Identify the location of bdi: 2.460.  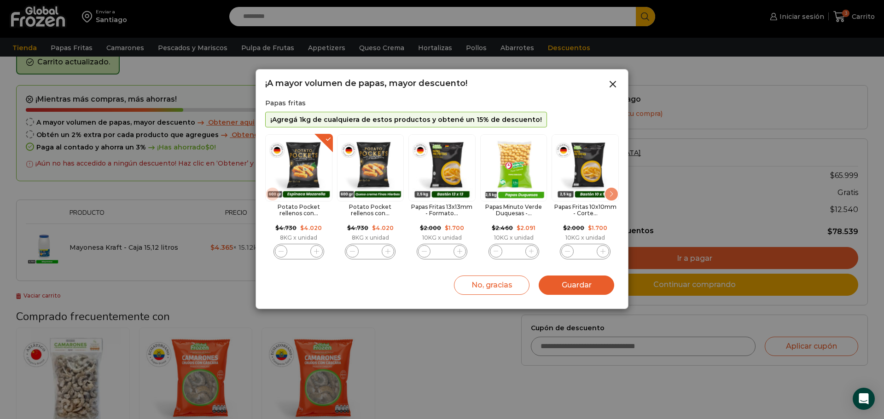
(502, 228).